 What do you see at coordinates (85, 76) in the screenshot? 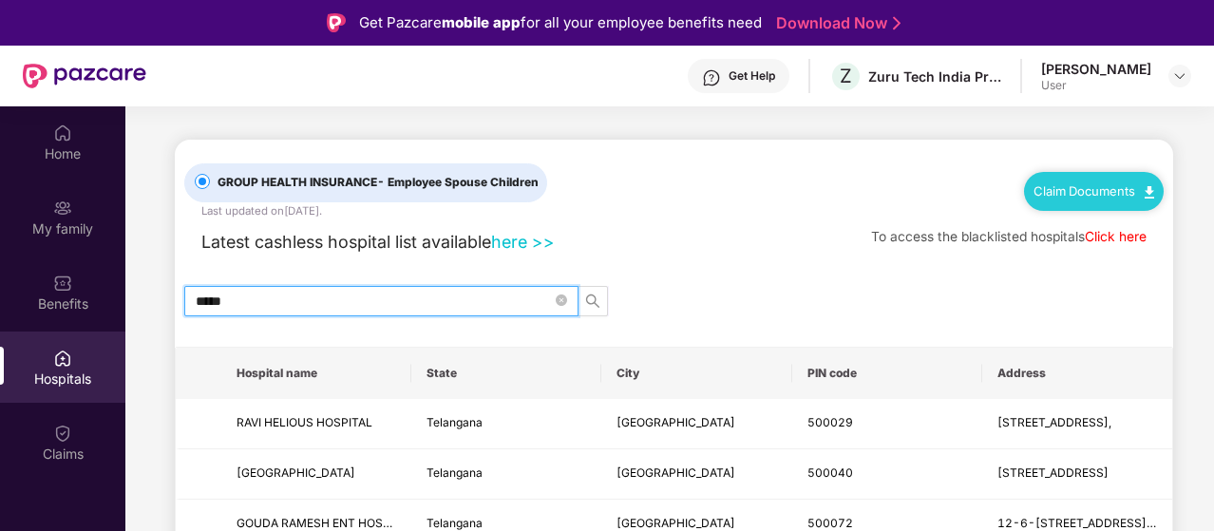
I see `img: New Pazcare Logo` at bounding box center [85, 76].